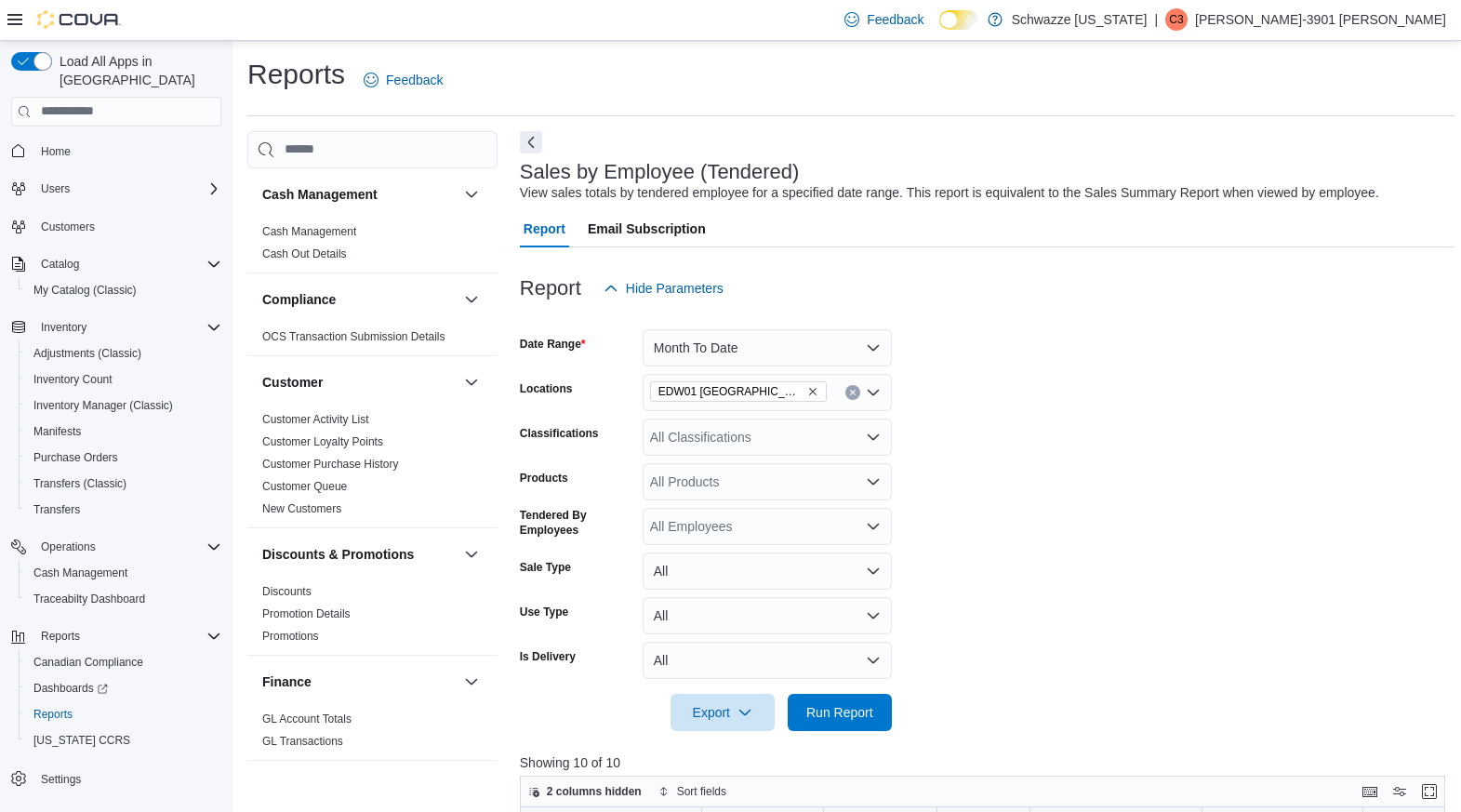  I want to click on button: Inventory Count, so click(123, 380).